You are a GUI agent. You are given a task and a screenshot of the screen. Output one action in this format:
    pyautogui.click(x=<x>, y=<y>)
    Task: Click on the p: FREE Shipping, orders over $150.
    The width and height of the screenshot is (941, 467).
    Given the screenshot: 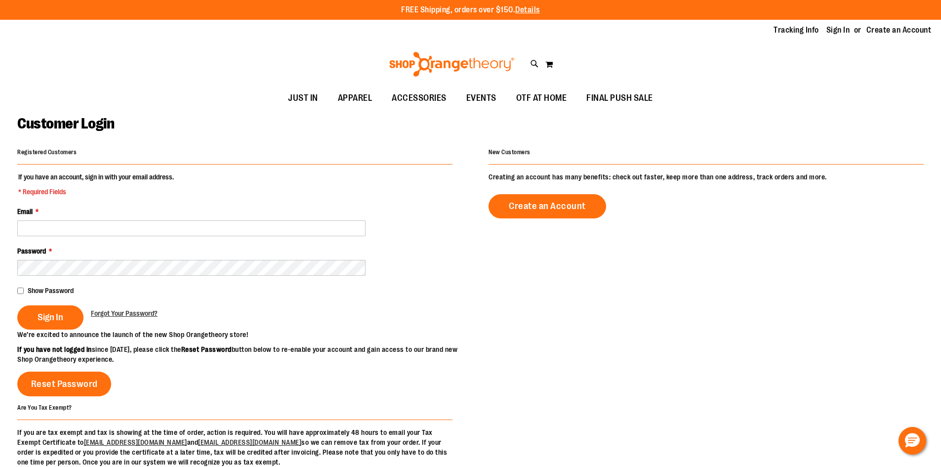 What is the action you would take?
    pyautogui.click(x=470, y=10)
    